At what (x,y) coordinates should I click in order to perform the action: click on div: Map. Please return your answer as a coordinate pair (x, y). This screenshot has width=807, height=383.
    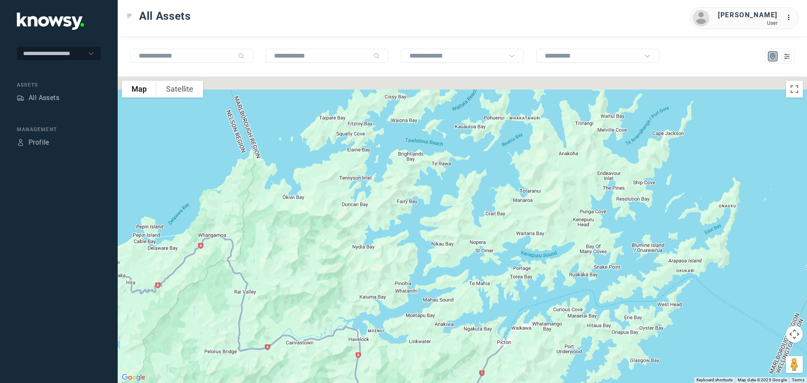
    Looking at the image, I should click on (773, 56).